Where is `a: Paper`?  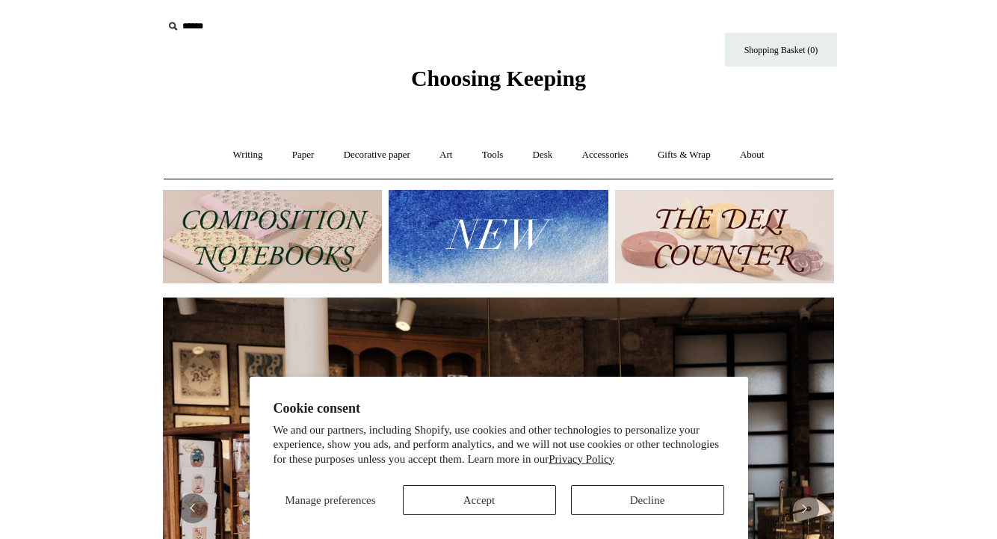 a: Paper is located at coordinates (303, 155).